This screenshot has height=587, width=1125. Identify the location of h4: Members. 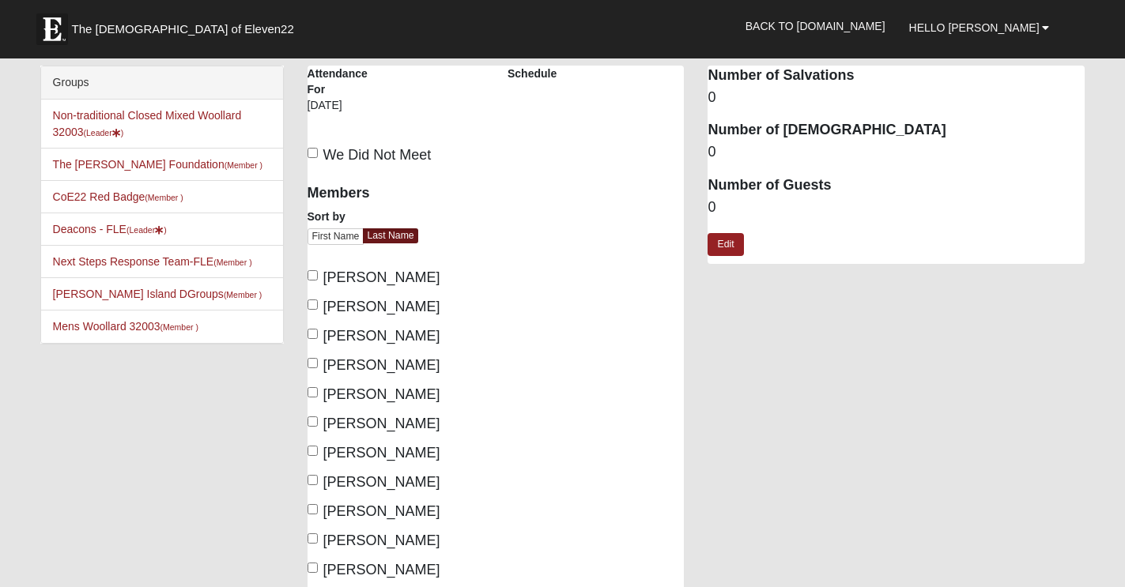
(395, 194).